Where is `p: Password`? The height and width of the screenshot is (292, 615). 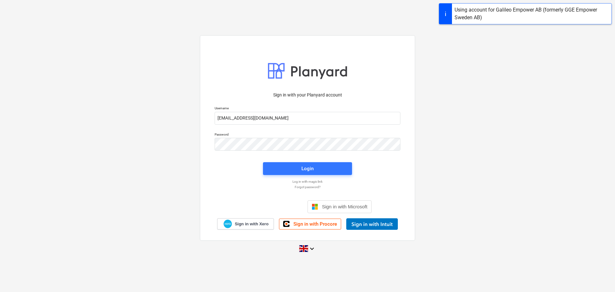
p: Password is located at coordinates (308, 135).